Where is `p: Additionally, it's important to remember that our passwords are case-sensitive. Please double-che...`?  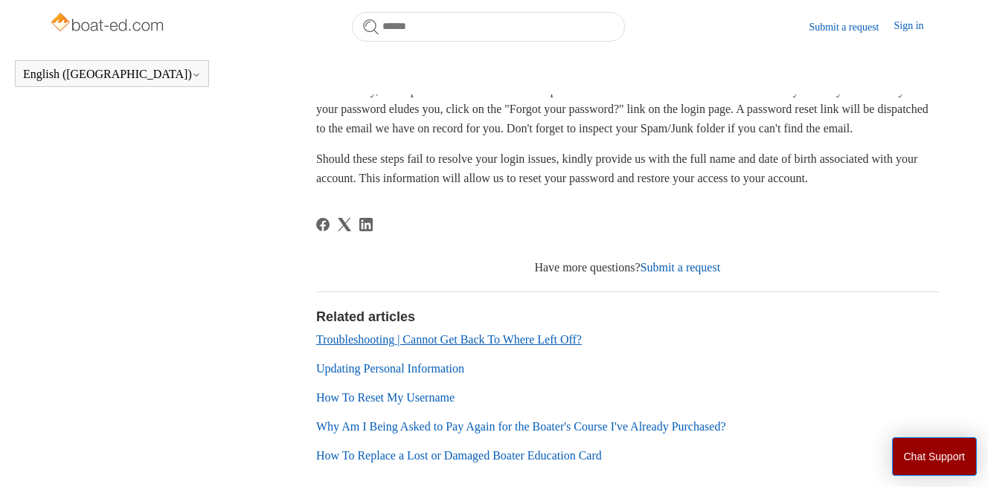 p: Additionally, it's important to remember that our passwords are case-sensitive. Please double-che... is located at coordinates (627, 109).